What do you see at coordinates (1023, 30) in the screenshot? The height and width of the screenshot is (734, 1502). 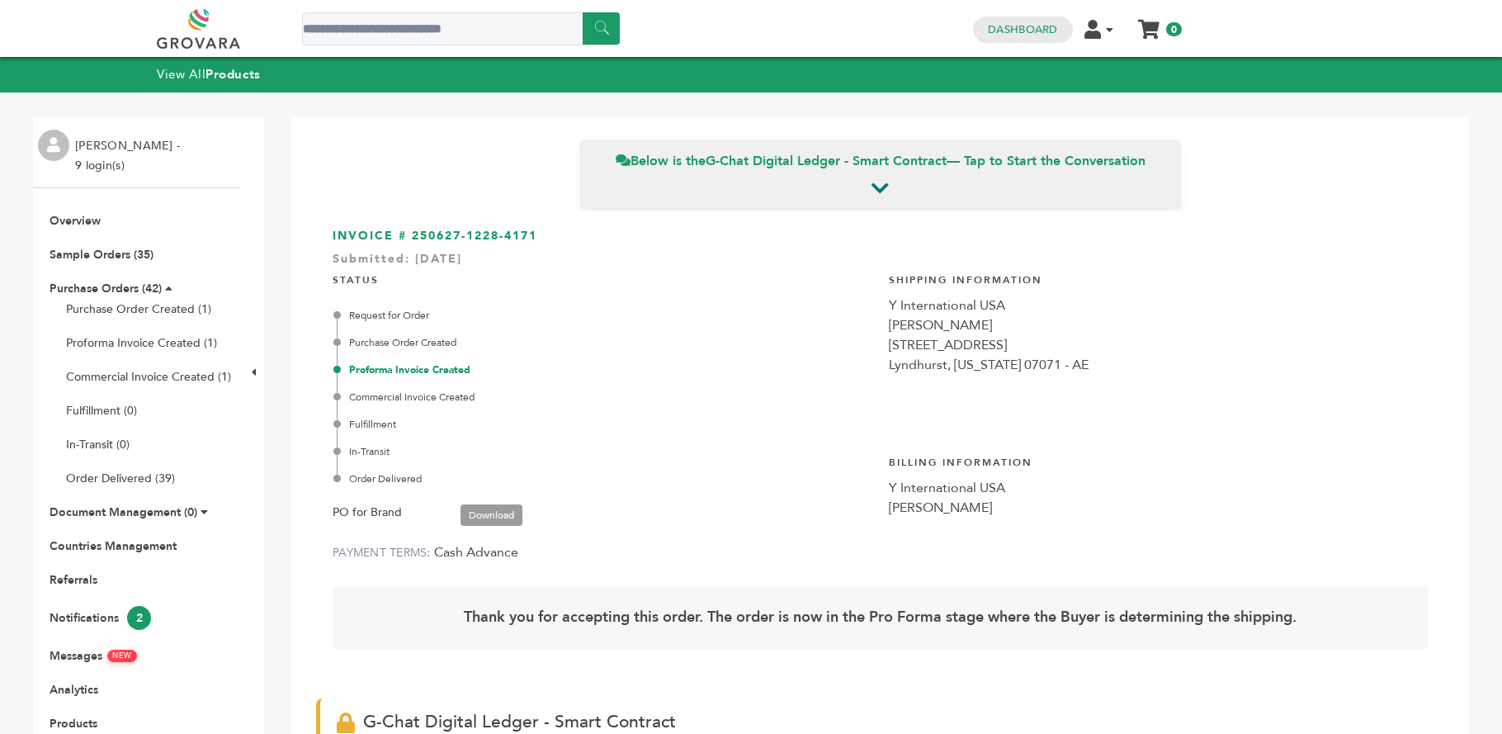 I see `a: Dashboard` at bounding box center [1023, 30].